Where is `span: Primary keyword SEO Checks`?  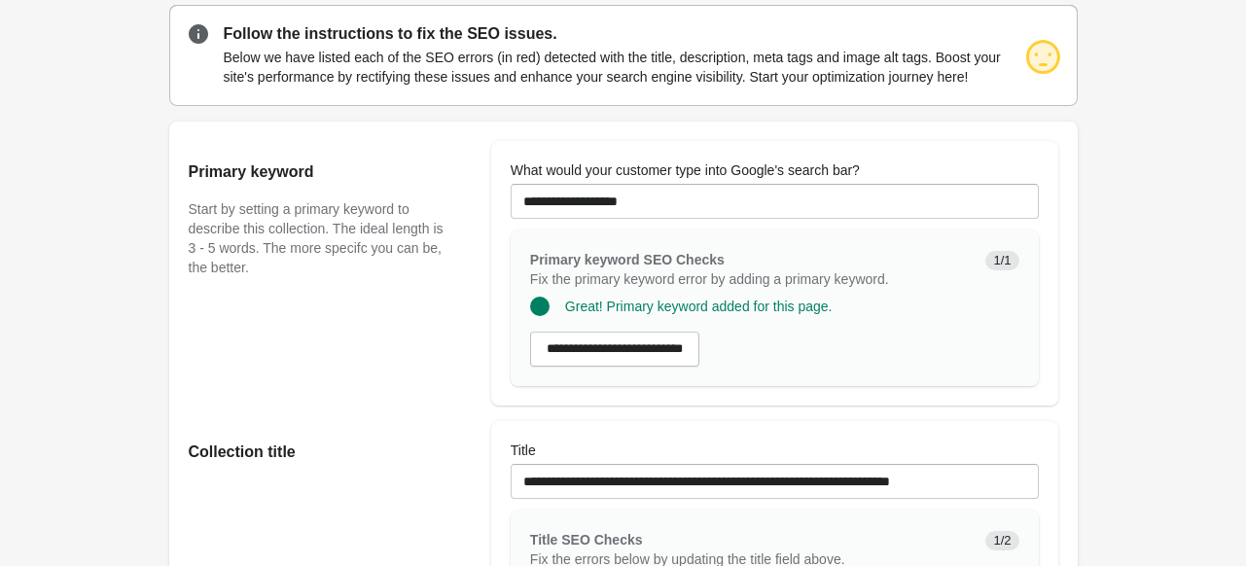 span: Primary keyword SEO Checks is located at coordinates (628, 260).